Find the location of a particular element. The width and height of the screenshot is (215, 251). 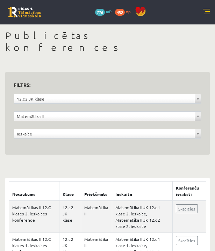

td: Matemātika II JK 12.c1 klase 2. ieskaite, Matemātika II JK 12.c2 klase 2. ieskaite is located at coordinates (142, 217).